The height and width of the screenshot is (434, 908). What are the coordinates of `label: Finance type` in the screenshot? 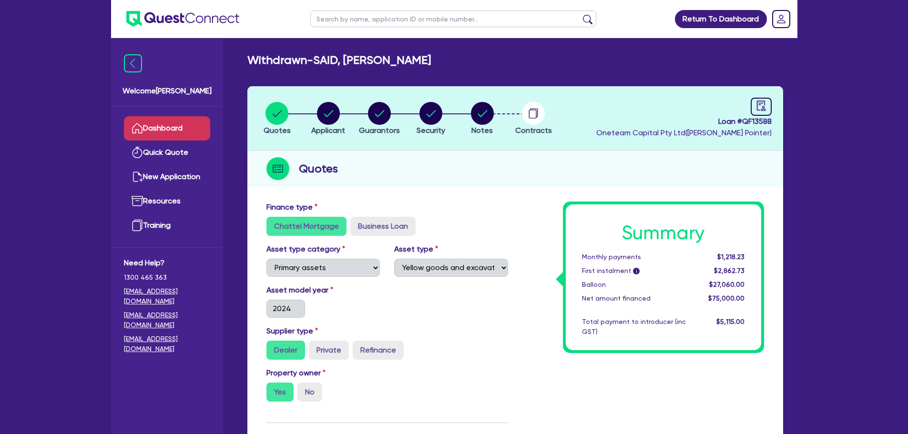 It's located at (292, 207).